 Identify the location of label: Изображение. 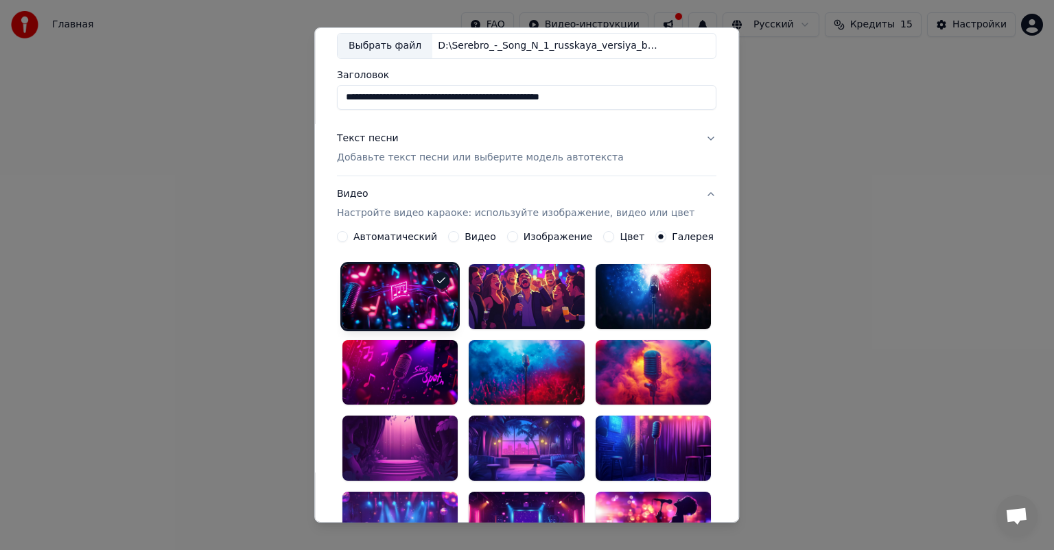
(558, 237).